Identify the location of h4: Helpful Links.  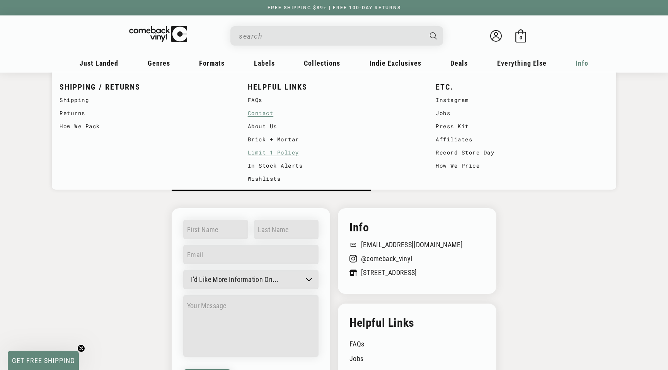
(417, 323).